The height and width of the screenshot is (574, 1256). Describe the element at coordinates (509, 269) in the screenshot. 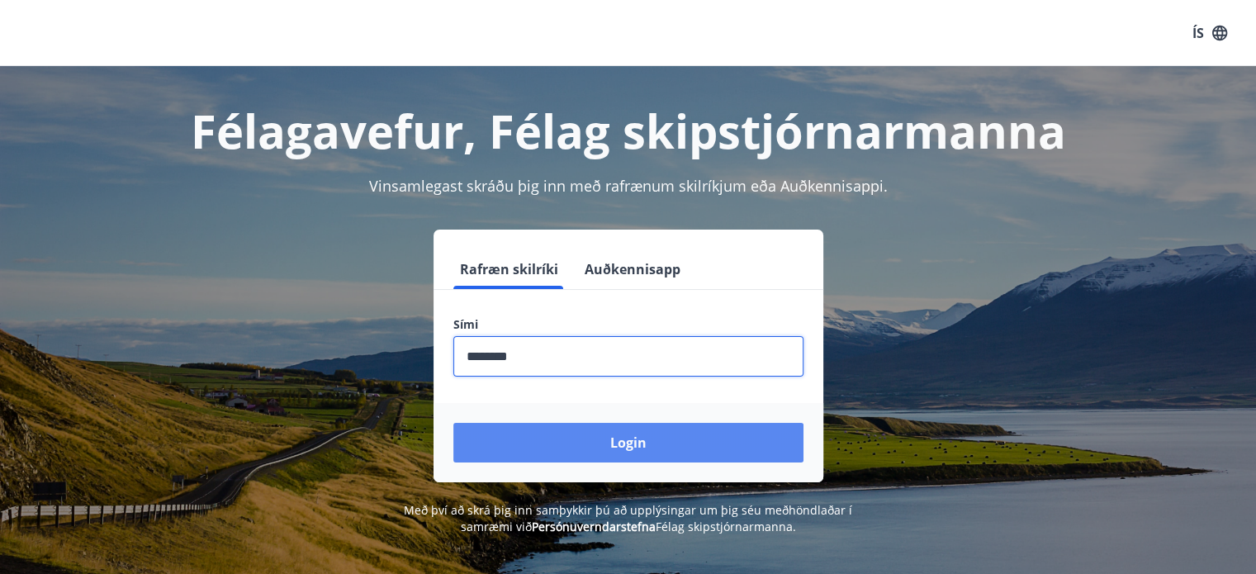

I see `button: Rafræn skilríki` at that location.